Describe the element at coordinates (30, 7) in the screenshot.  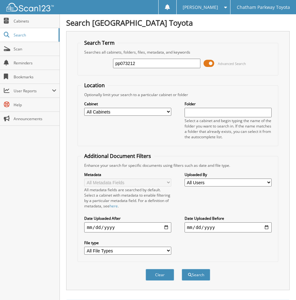
I see `img: scan123-logo-white.svg` at that location.